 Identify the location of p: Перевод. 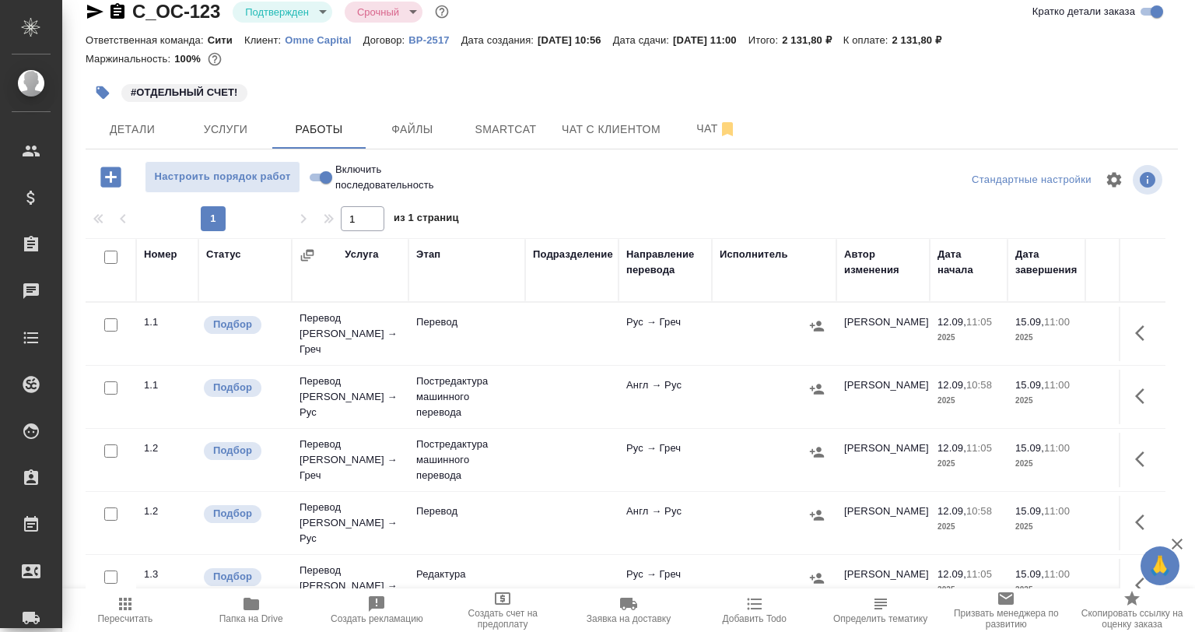
(467, 322).